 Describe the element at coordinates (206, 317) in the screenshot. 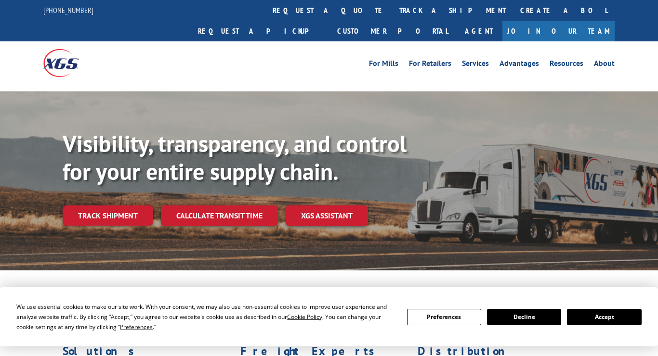

I see `div: We use essential cookies to make our site work. With your consent, we may also use non-essential ...` at that location.